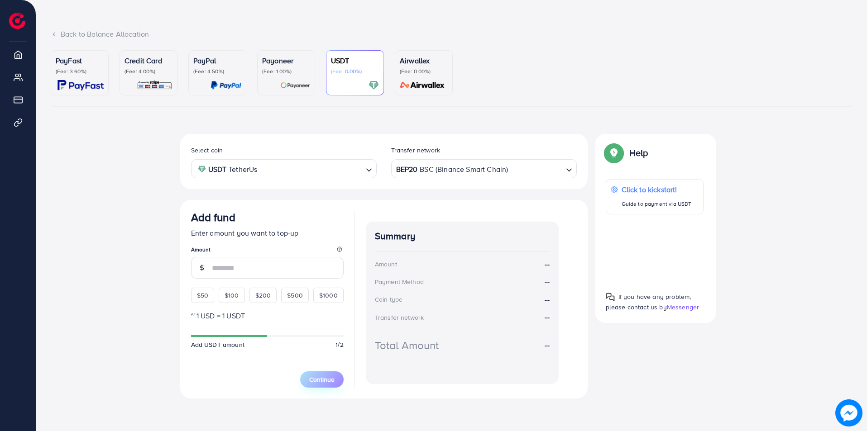 Image resolution: width=867 pixels, height=431 pixels. Describe the element at coordinates (407, 169) in the screenshot. I see `strong: BEP20` at that location.